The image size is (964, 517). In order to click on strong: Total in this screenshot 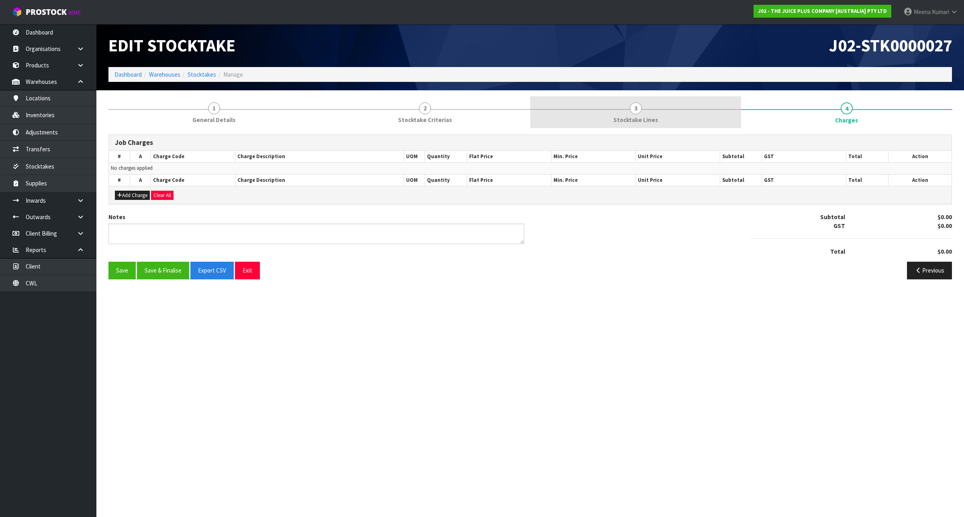, I will do `click(837, 251)`.